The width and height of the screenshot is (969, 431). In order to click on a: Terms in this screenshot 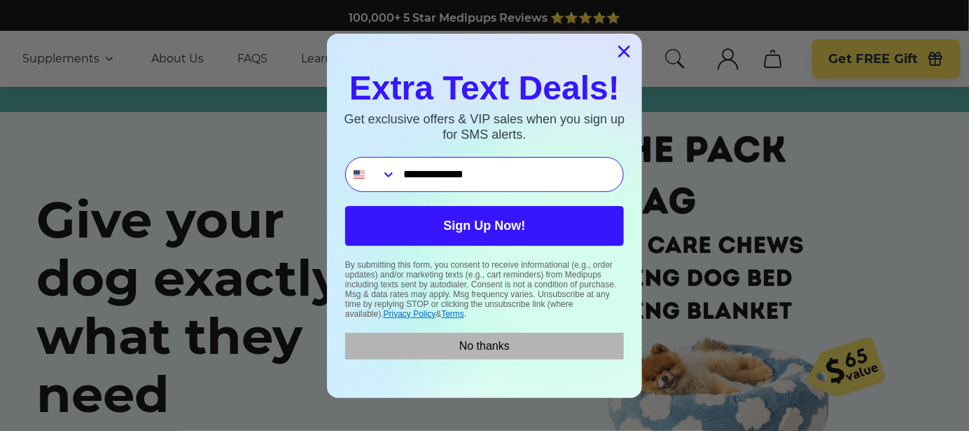, I will do `click(452, 314)`.